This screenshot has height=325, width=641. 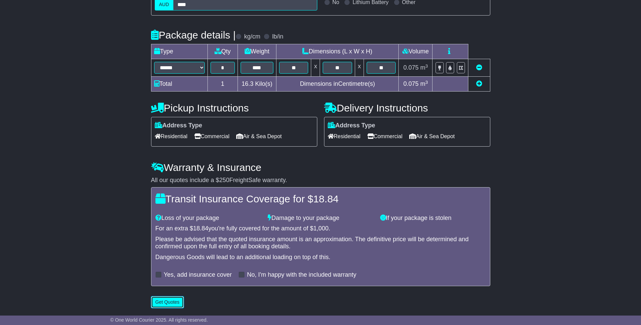 I want to click on div: If your package is stolen, so click(x=433, y=218).